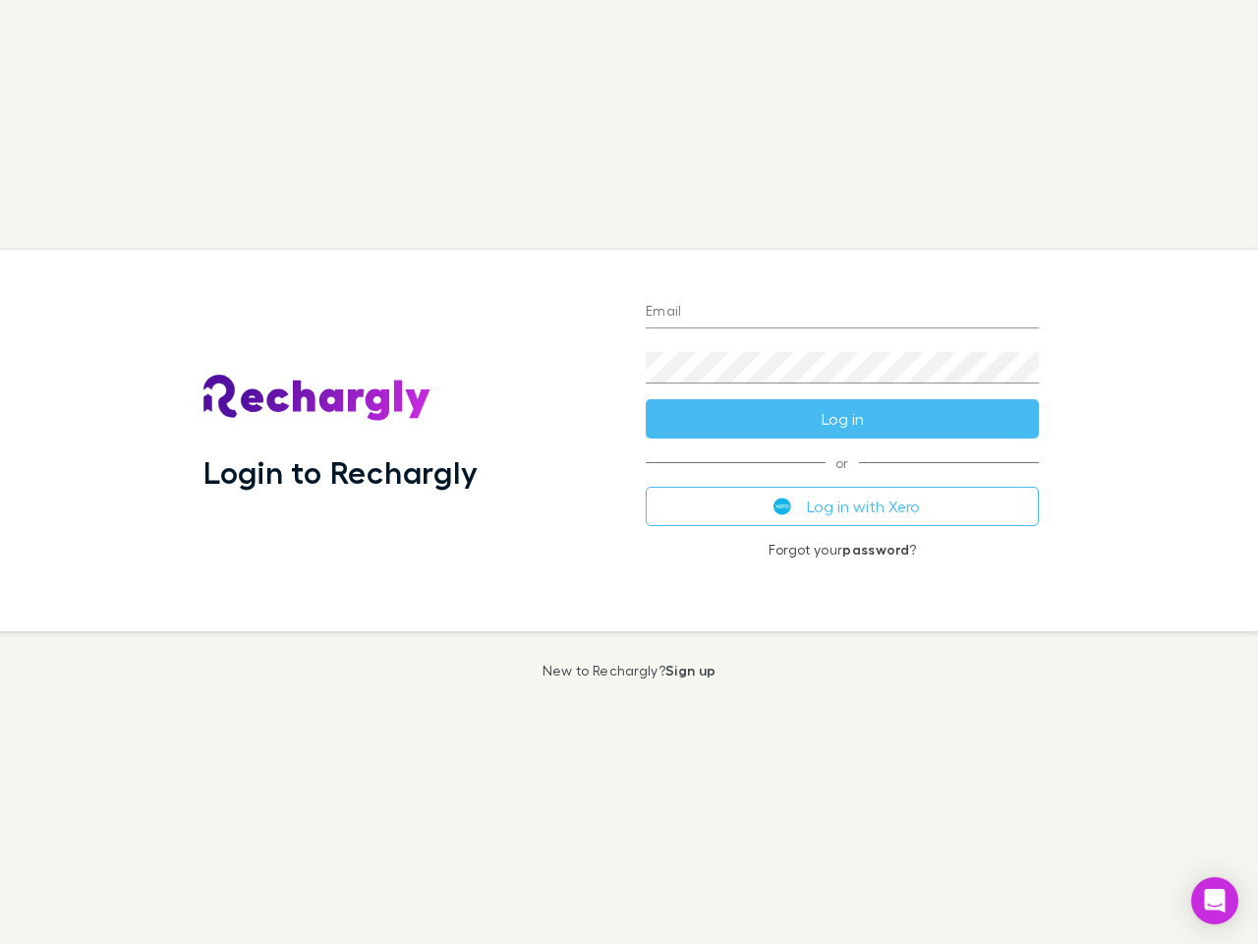 This screenshot has height=944, width=1258. Describe the element at coordinates (876, 549) in the screenshot. I see `a: password` at that location.